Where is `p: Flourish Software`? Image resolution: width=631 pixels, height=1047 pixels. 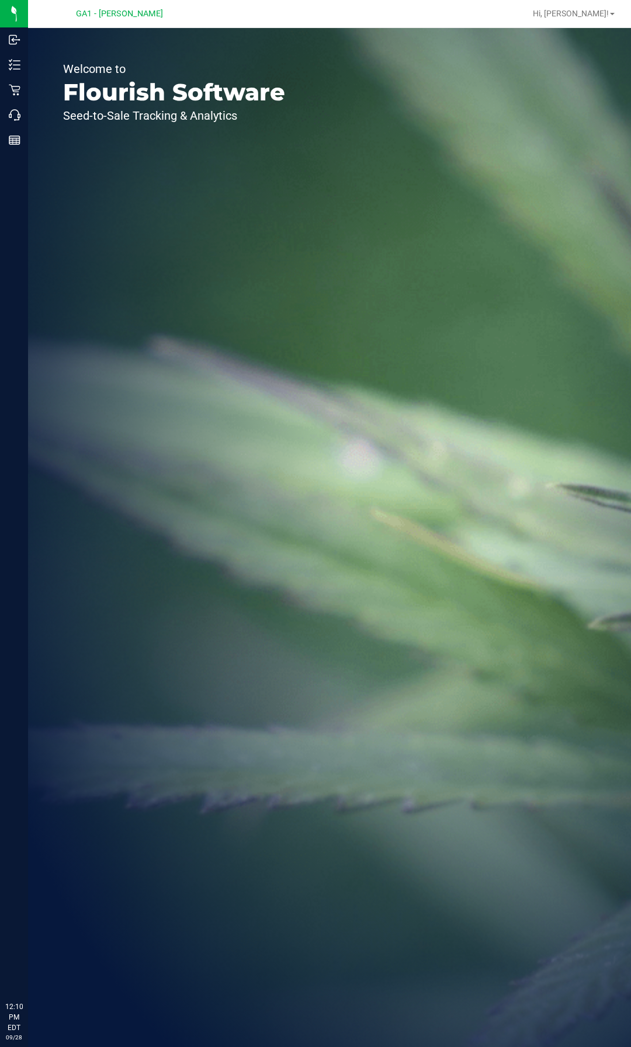 p: Flourish Software is located at coordinates (174, 92).